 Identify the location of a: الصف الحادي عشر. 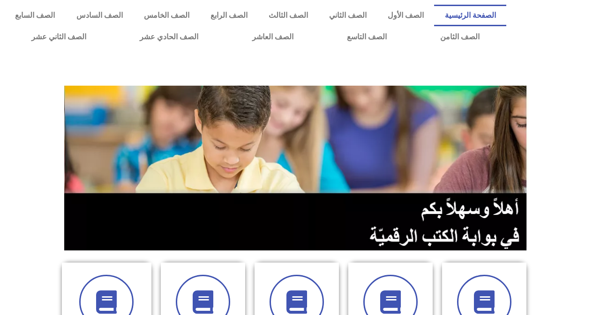
(169, 37).